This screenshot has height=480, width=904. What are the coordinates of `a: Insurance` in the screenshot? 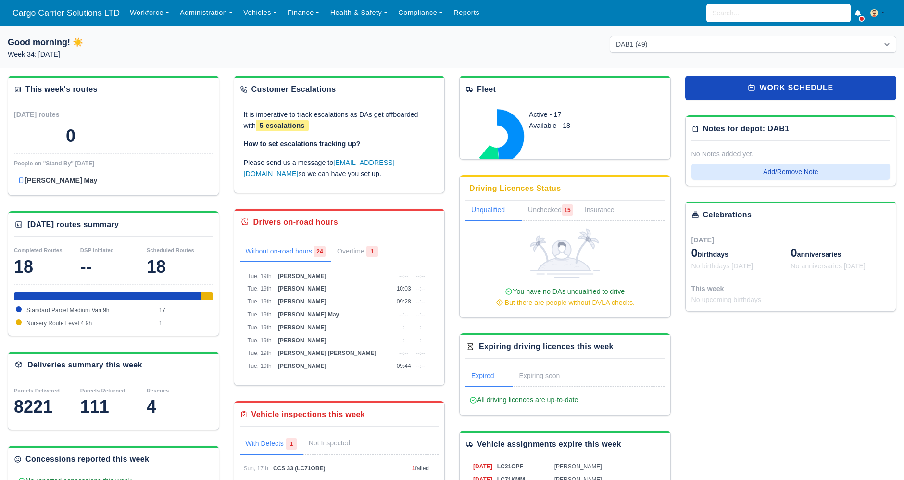 It's located at (605, 211).